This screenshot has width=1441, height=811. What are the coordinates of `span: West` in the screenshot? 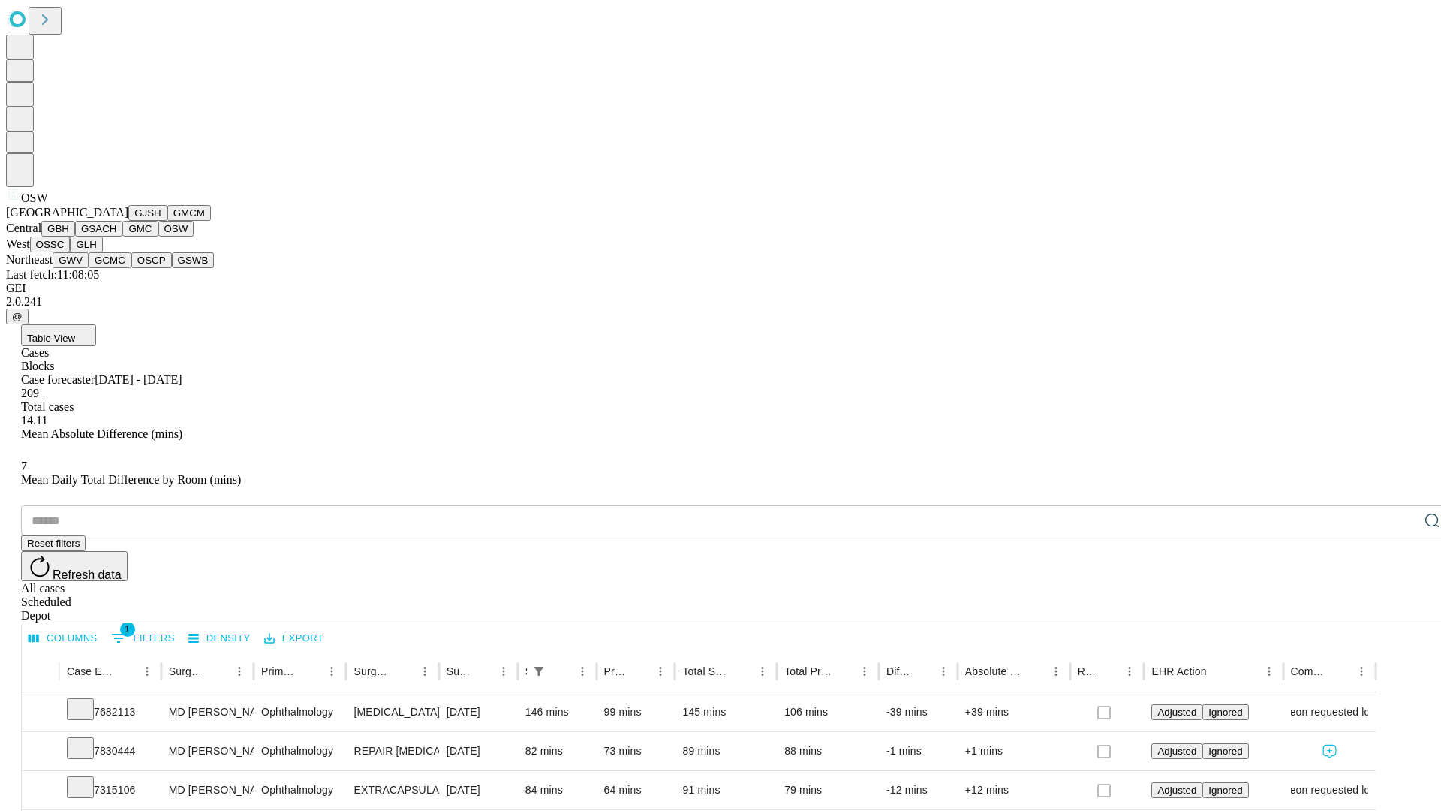 It's located at (18, 243).